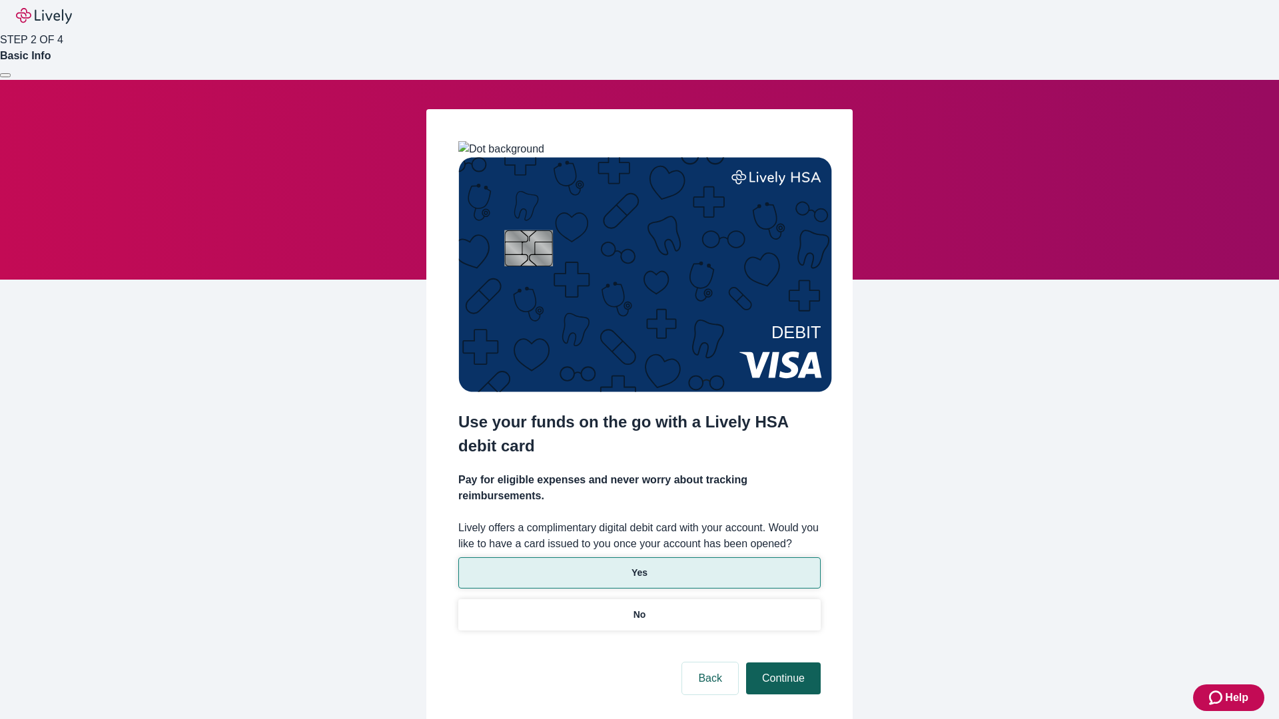  I want to click on h4: Pay for eligible expenses and never worry about tracking reimbursements., so click(640, 488).